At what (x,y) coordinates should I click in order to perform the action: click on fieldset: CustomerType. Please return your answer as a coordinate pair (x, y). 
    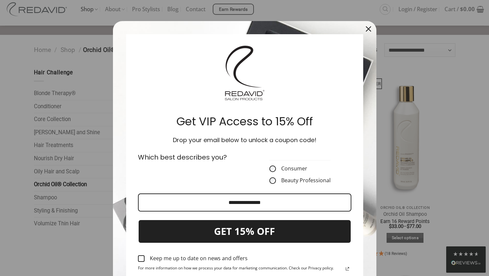
    Looking at the image, I should click on (300, 168).